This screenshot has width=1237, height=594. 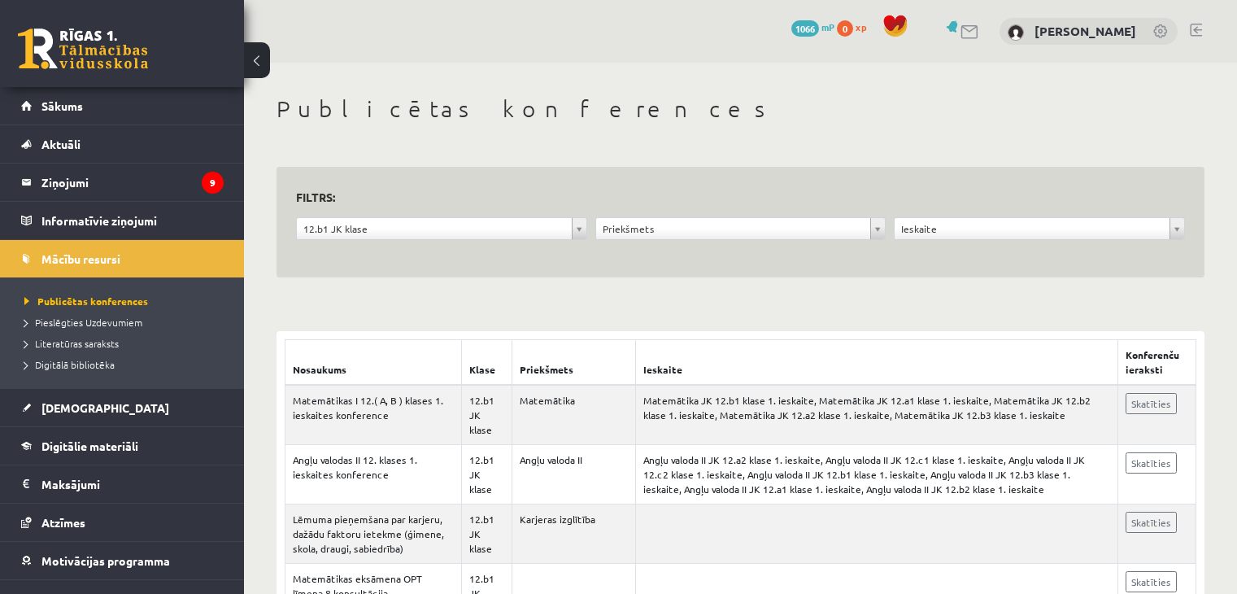 What do you see at coordinates (373, 534) in the screenshot?
I see `td: Lēmuma pieņemšana par karjeru, dažādu faktoru ietekme (ģimene, skola, draugi, sabiedrība)` at bounding box center [373, 534].